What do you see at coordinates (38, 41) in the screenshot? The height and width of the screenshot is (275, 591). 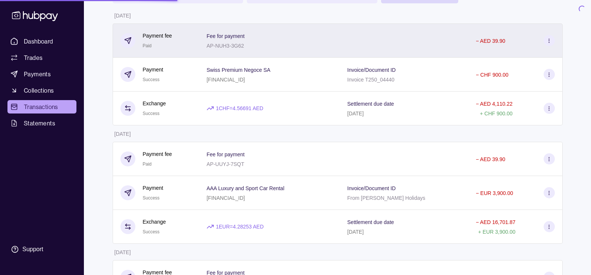 I see `span: Dashboard` at bounding box center [38, 41].